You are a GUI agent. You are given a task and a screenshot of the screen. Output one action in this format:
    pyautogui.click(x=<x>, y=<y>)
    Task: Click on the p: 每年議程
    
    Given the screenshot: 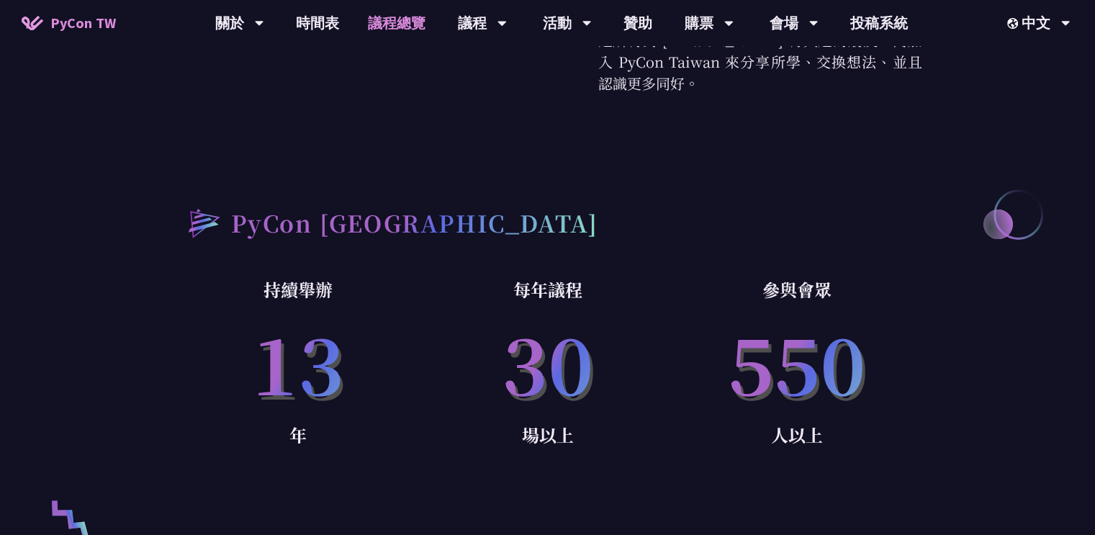 What is the action you would take?
    pyautogui.click(x=547, y=289)
    